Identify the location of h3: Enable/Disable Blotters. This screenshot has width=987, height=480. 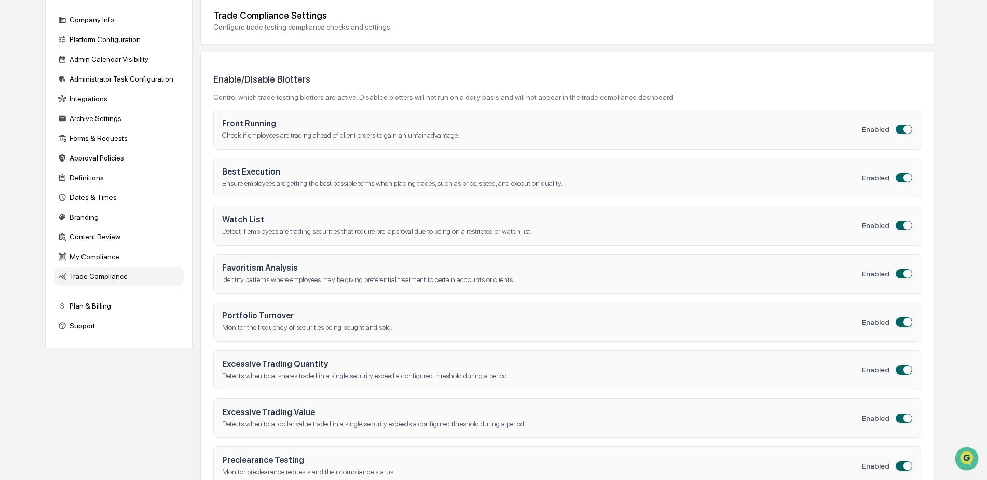
(444, 79).